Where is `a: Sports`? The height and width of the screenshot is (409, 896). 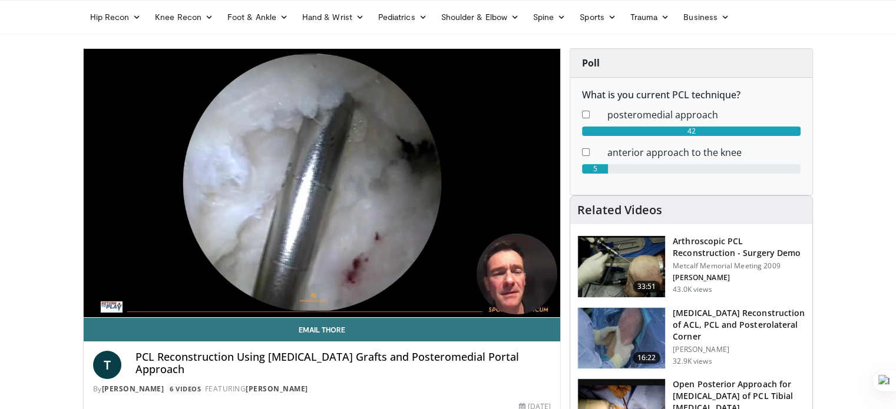
a: Sports is located at coordinates (598, 17).